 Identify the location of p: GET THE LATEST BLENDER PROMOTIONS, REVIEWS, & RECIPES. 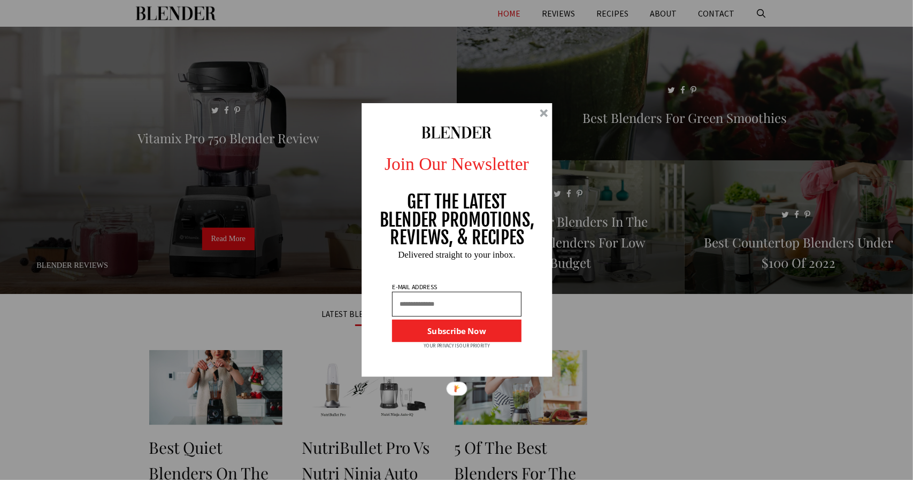
(456, 220).